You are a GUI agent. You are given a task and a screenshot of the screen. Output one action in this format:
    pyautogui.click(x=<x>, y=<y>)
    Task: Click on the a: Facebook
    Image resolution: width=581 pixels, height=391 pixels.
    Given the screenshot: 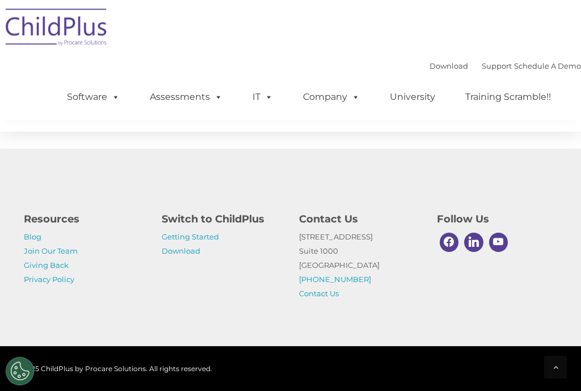 What is the action you would take?
    pyautogui.click(x=449, y=242)
    